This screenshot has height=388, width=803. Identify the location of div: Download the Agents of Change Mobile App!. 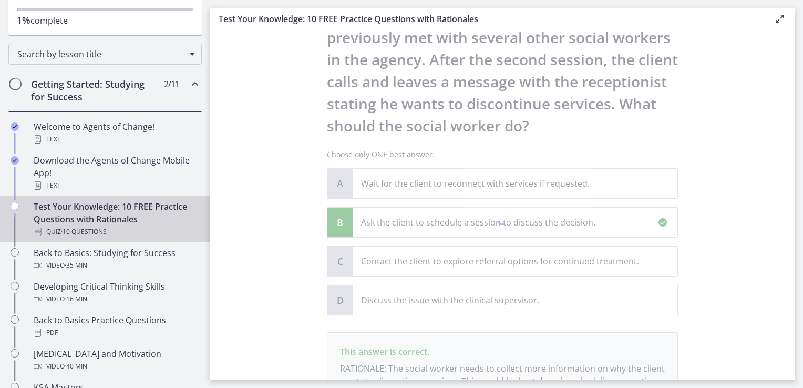
(116, 173).